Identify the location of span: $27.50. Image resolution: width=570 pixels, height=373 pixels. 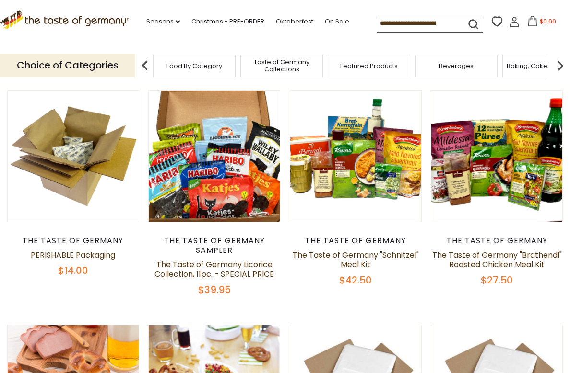
(496, 280).